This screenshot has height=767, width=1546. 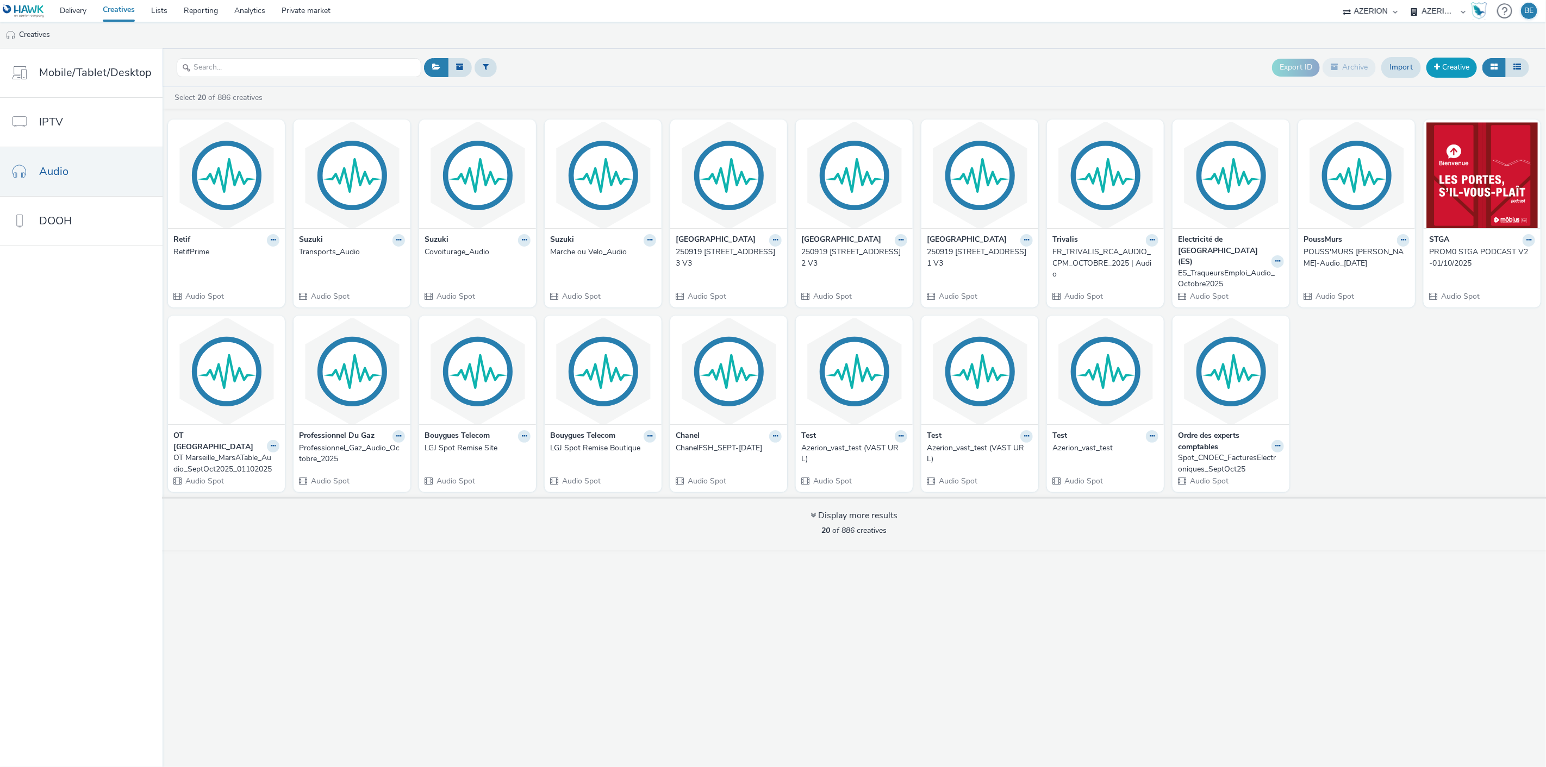 I want to click on button: Export ID, so click(x=1296, y=67).